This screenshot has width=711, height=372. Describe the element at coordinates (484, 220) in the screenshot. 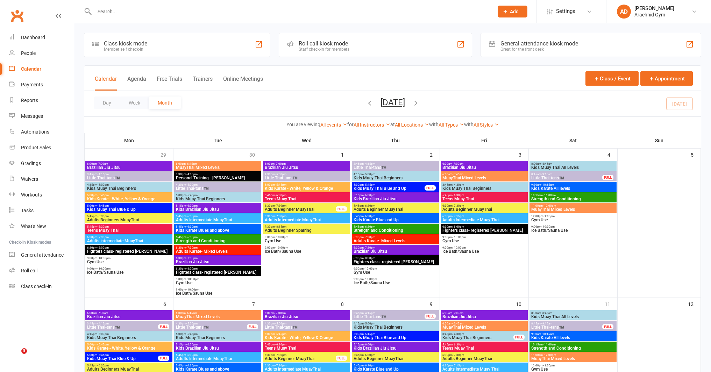

I see `span: Adults Intermediate Muay Thai` at that location.